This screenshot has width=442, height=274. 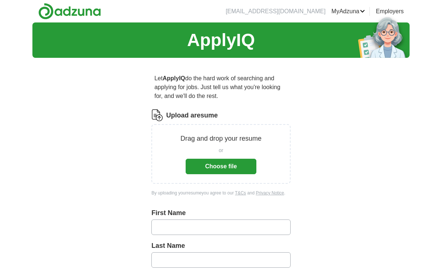 What do you see at coordinates (70, 11) in the screenshot?
I see `img: Adzuna logo` at bounding box center [70, 11].